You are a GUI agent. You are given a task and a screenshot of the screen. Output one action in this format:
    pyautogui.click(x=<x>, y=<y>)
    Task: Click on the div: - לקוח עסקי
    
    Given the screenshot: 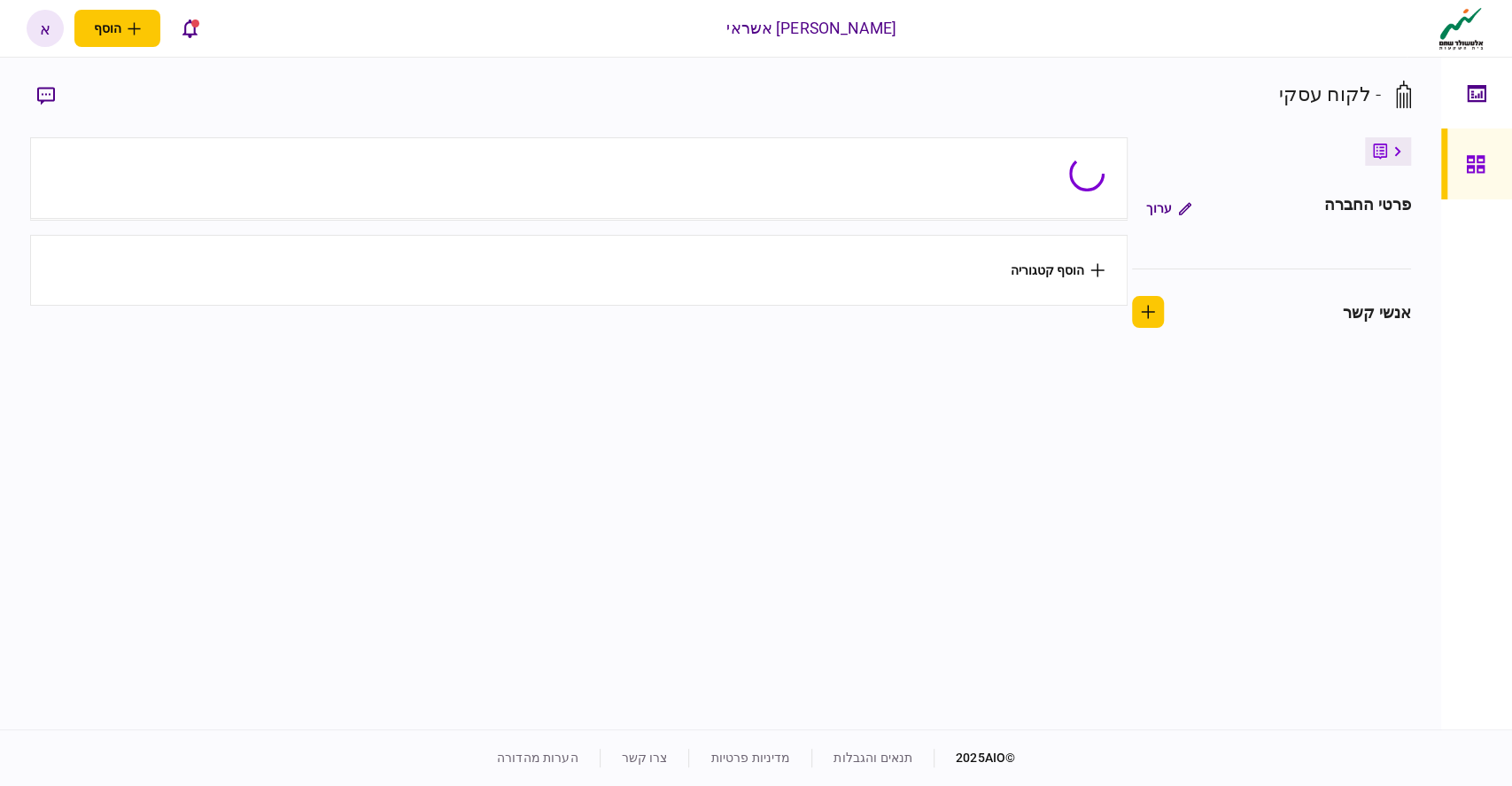 What is the action you would take?
    pyautogui.click(x=1328, y=94)
    